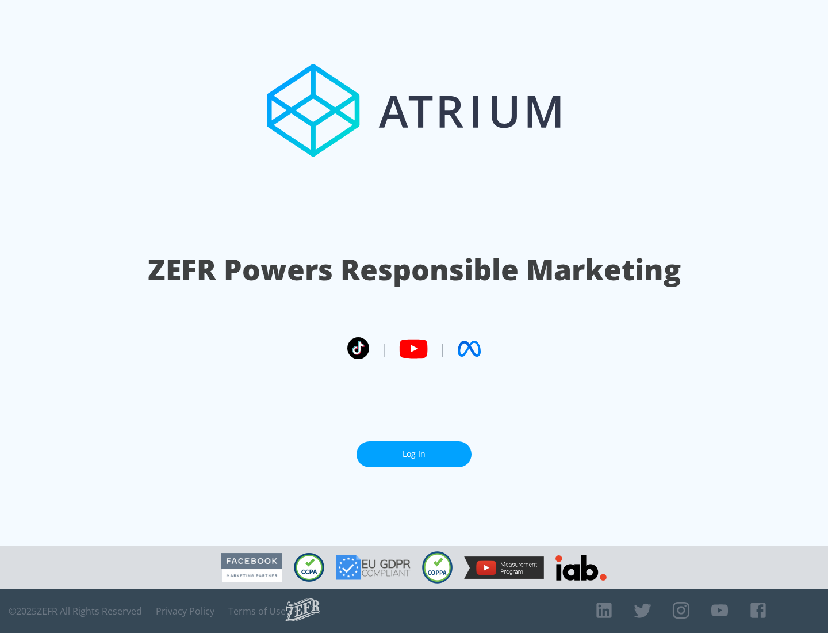  I want to click on img: GDPR Compliant, so click(373, 567).